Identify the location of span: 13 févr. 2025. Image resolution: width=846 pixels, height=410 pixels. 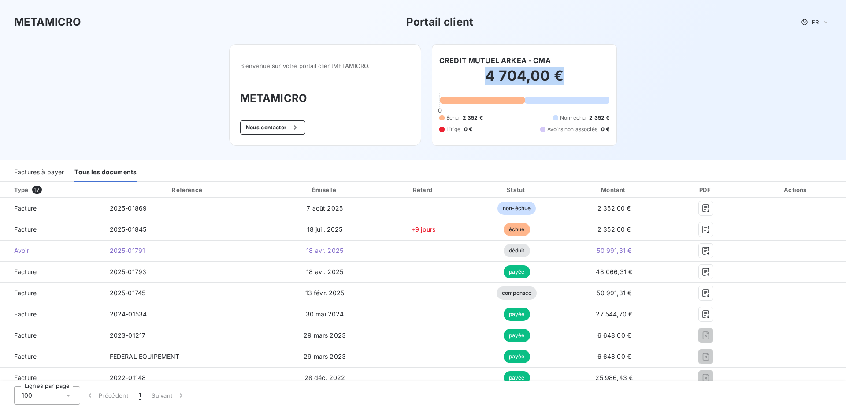
(325, 292).